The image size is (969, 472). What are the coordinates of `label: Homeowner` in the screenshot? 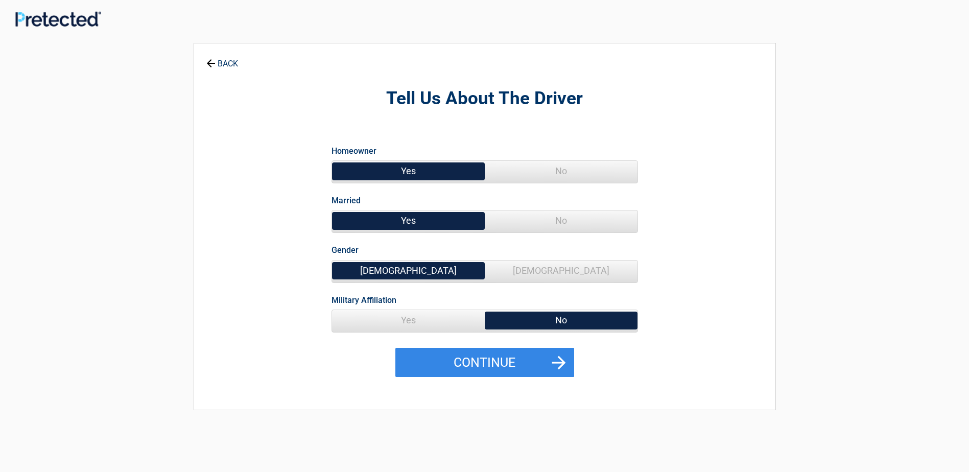 It's located at (354, 151).